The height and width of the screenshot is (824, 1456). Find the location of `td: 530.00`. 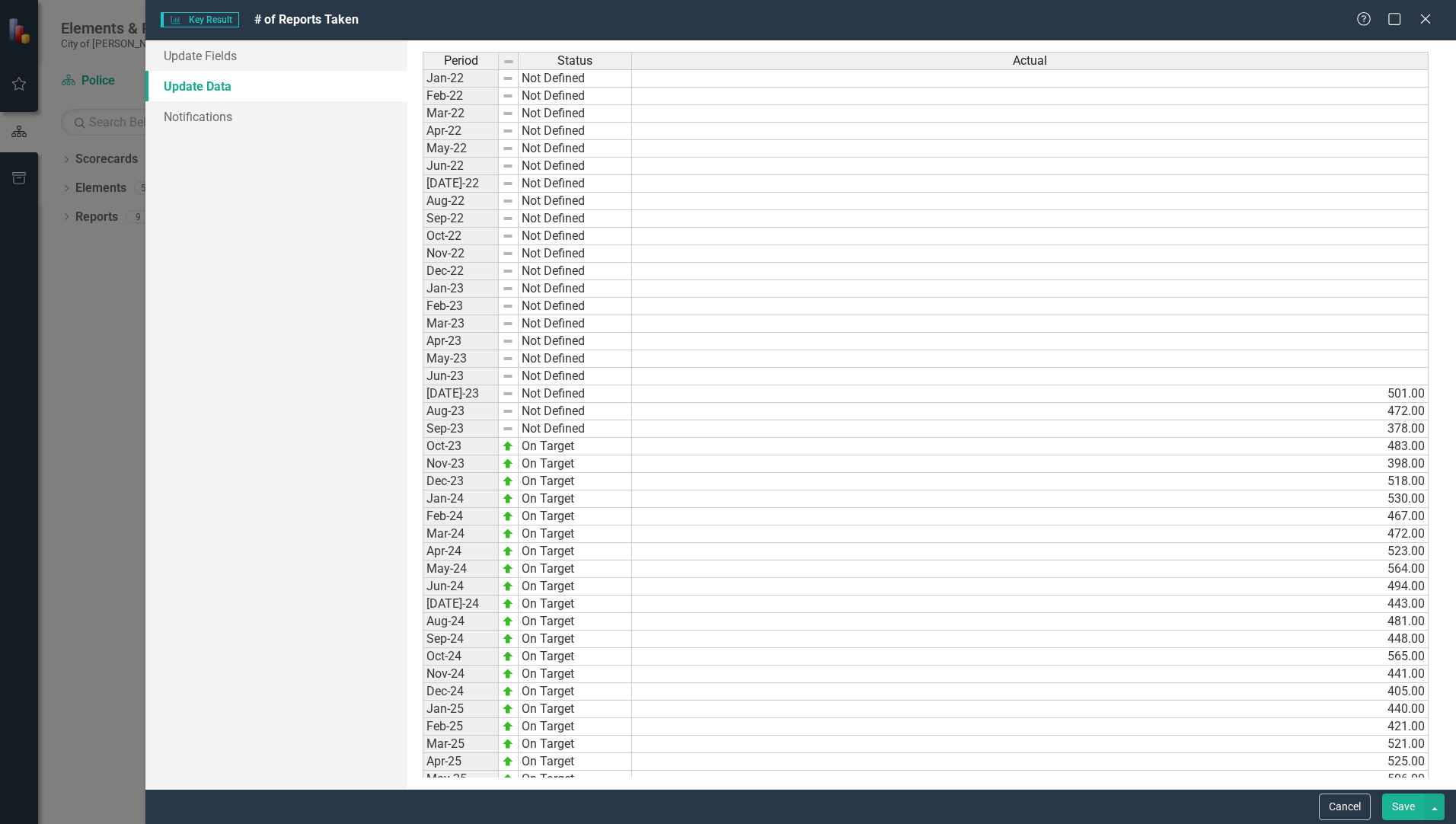

td: 530.00 is located at coordinates (1030, 499).